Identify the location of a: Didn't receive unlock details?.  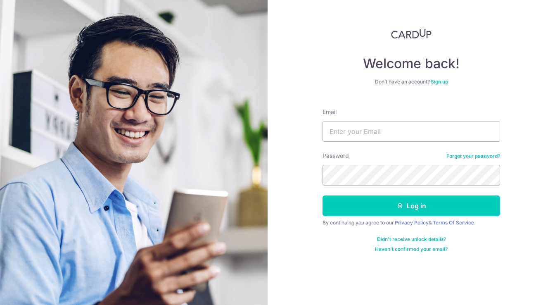
(411, 239).